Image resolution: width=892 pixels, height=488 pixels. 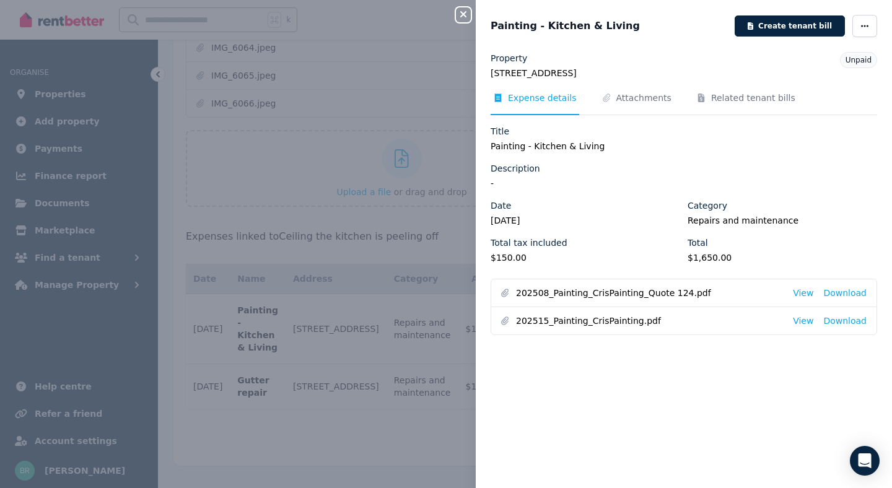 What do you see at coordinates (585, 258) in the screenshot?
I see `legend: $150.00` at bounding box center [585, 258].